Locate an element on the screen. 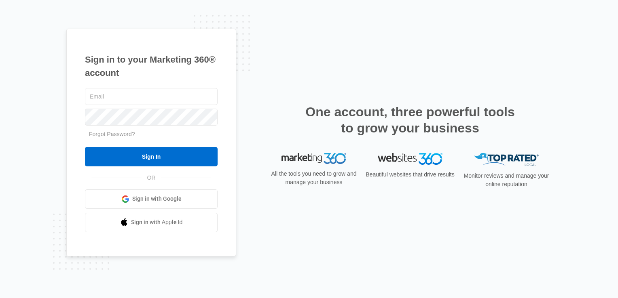 This screenshot has height=298, width=618. h2: One account, three powerful tools to grow your business is located at coordinates (410, 120).